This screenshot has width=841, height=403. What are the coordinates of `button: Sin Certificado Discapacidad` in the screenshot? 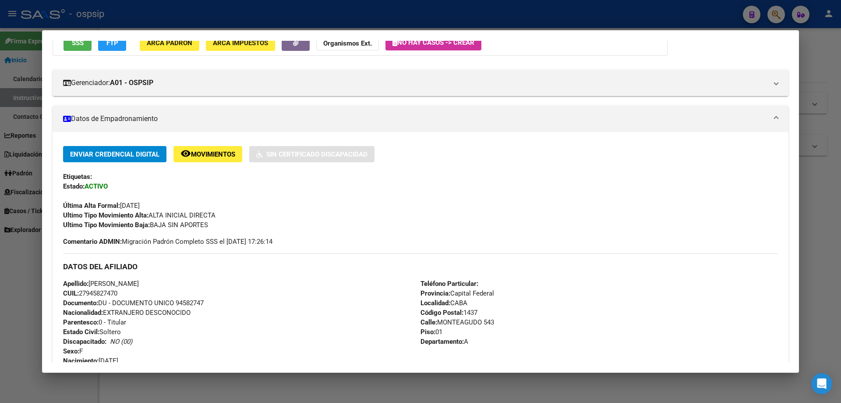 It's located at (312, 154).